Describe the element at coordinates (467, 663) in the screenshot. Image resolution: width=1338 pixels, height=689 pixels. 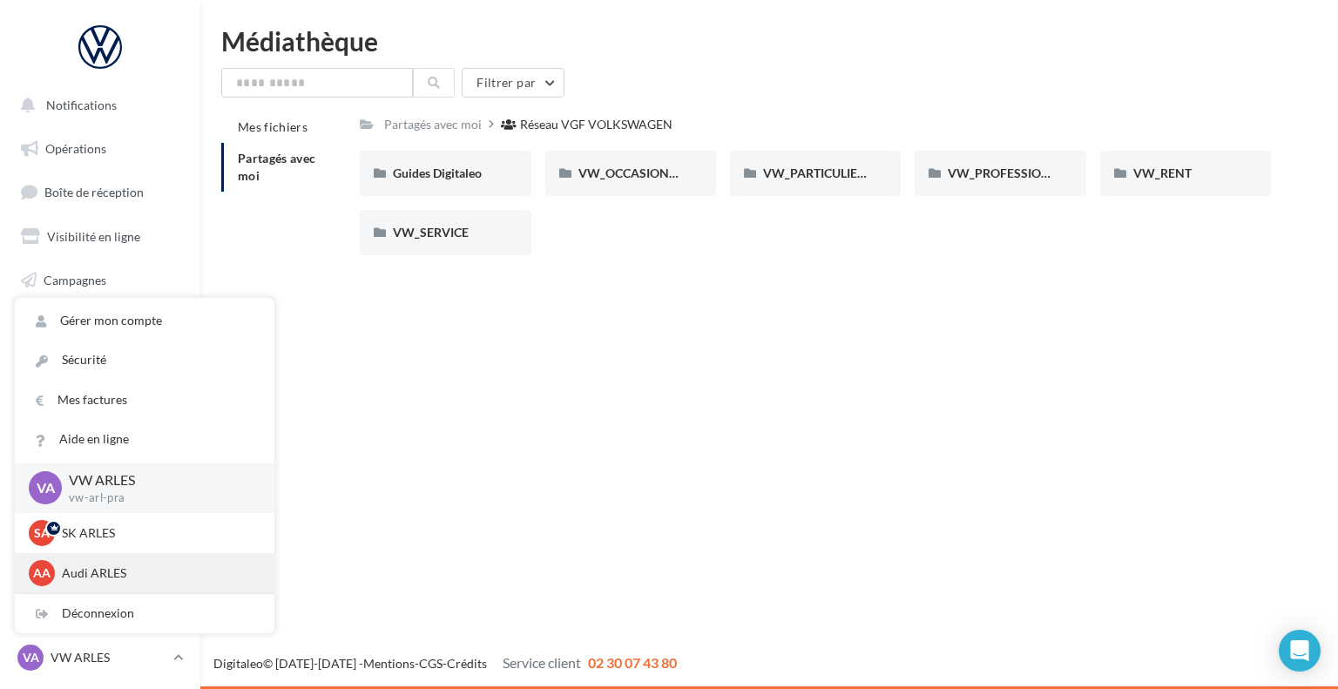
I see `a: Crédits` at that location.